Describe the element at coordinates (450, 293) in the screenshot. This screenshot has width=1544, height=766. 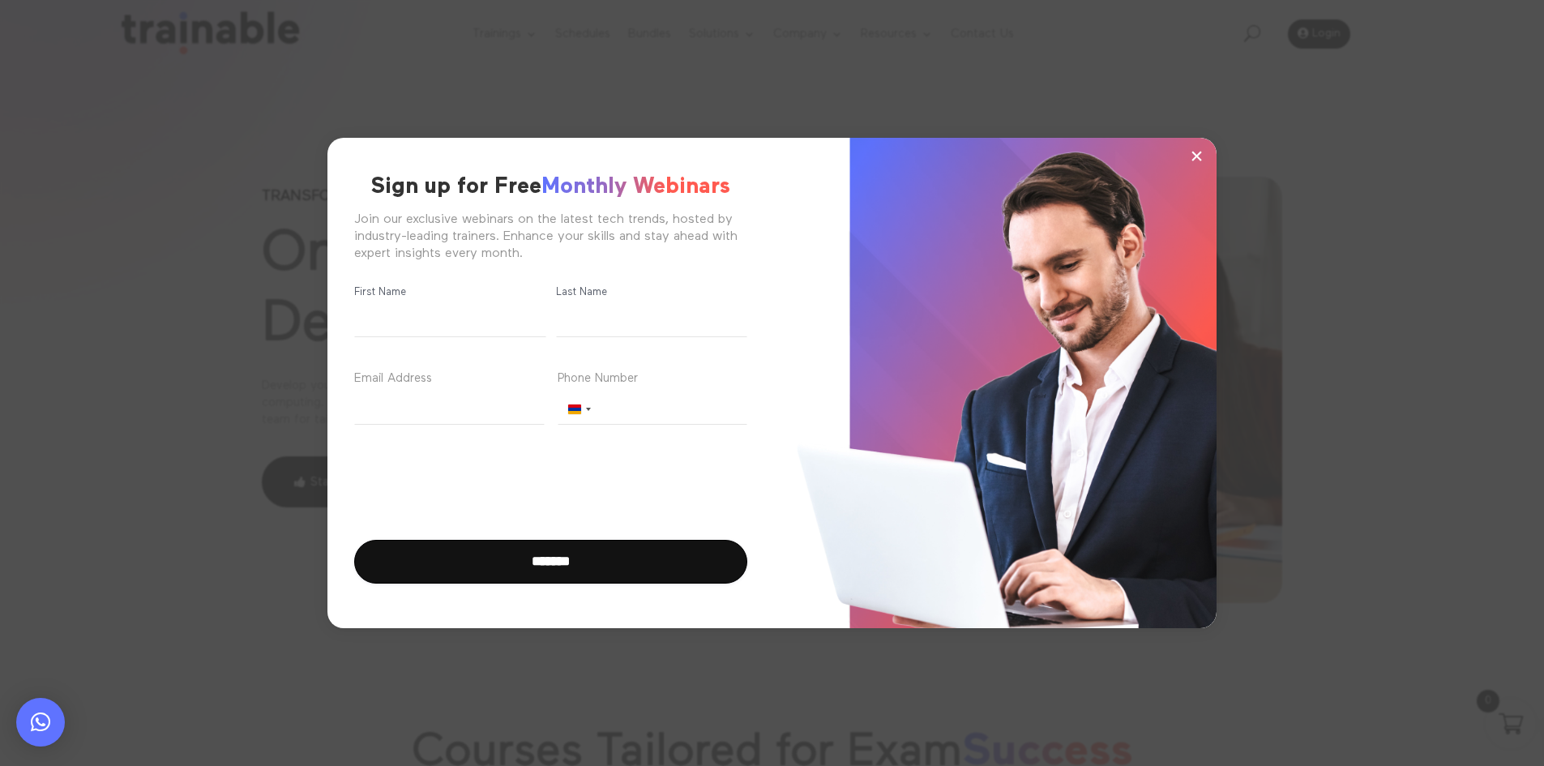
I see `label: First Name` at that location.